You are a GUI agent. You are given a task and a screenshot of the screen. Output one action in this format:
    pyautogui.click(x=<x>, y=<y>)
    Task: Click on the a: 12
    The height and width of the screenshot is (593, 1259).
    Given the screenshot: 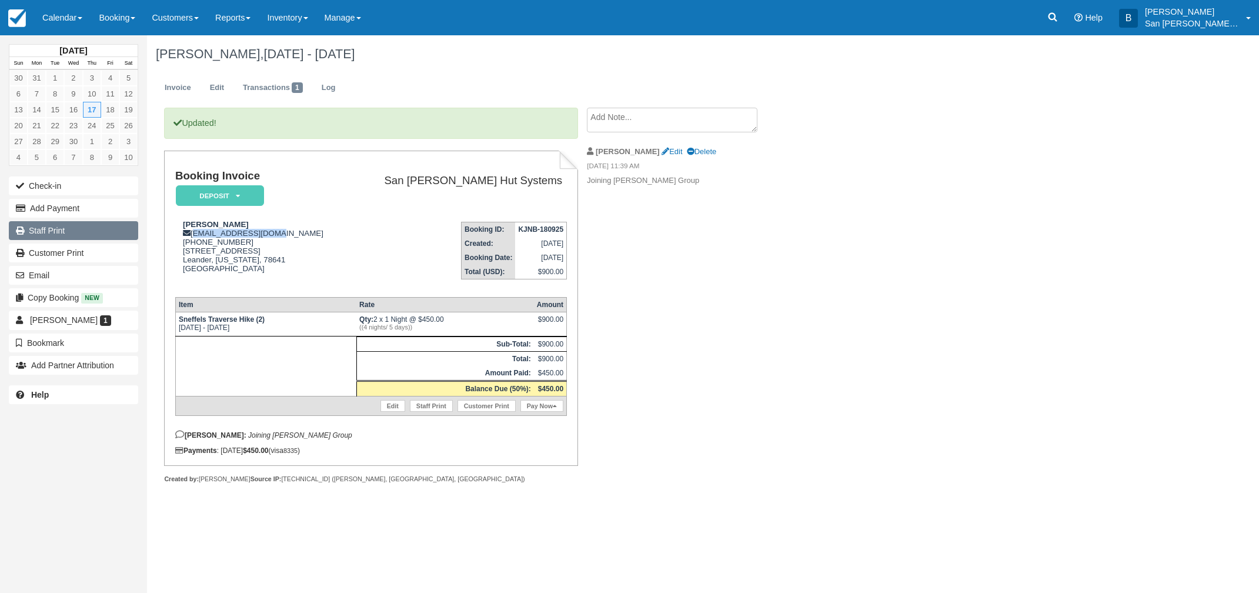 What is the action you would take?
    pyautogui.click(x=128, y=93)
    